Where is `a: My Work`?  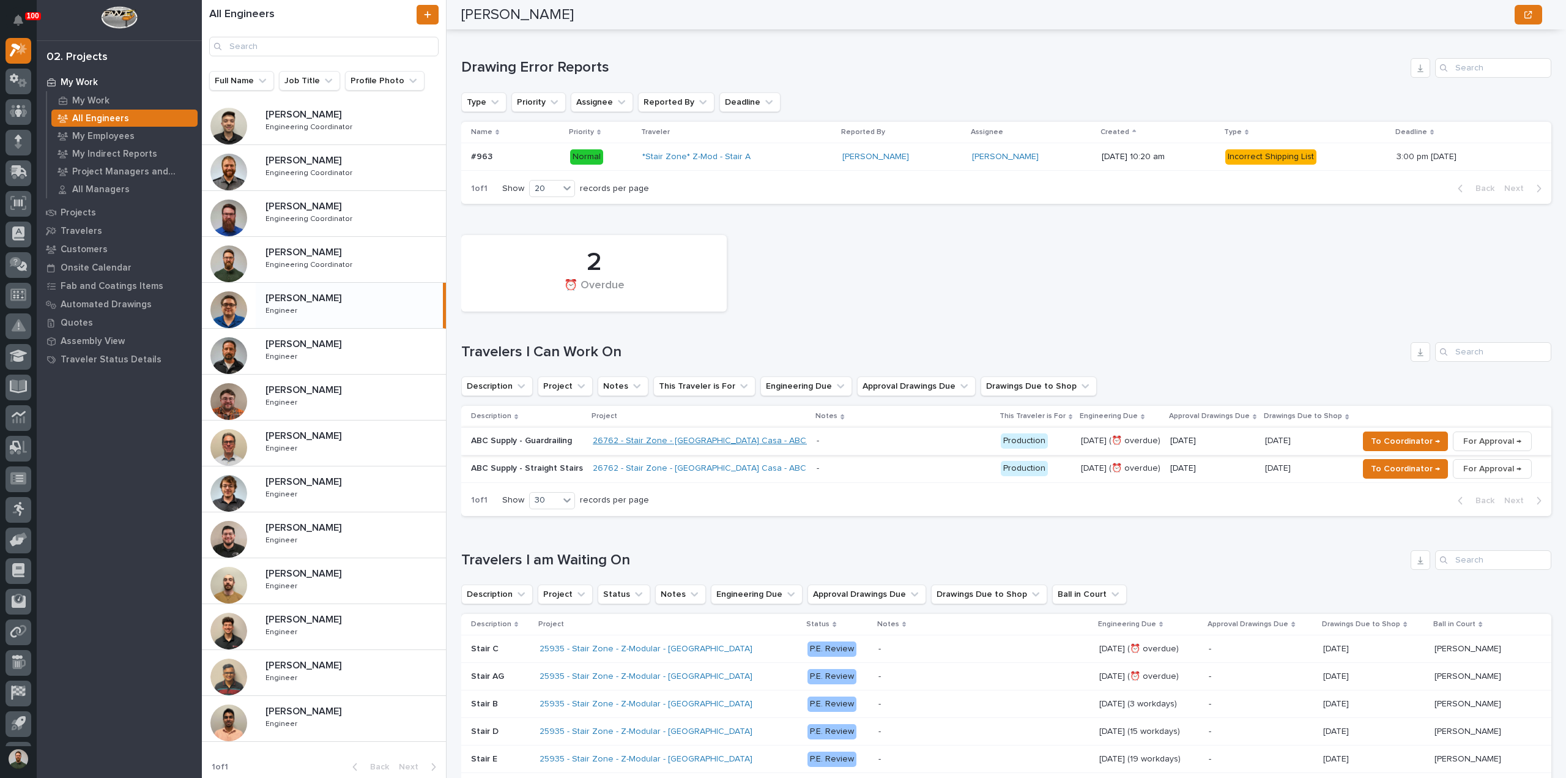 a: My Work is located at coordinates (119, 82).